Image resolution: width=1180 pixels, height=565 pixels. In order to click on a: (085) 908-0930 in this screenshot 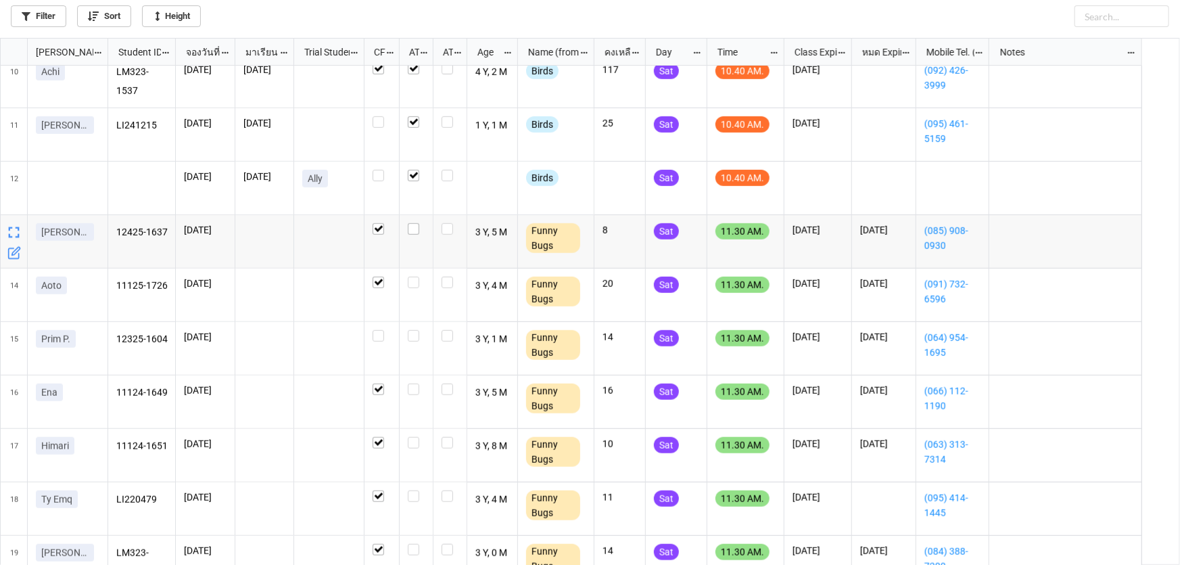, I will do `click(952, 238)`.